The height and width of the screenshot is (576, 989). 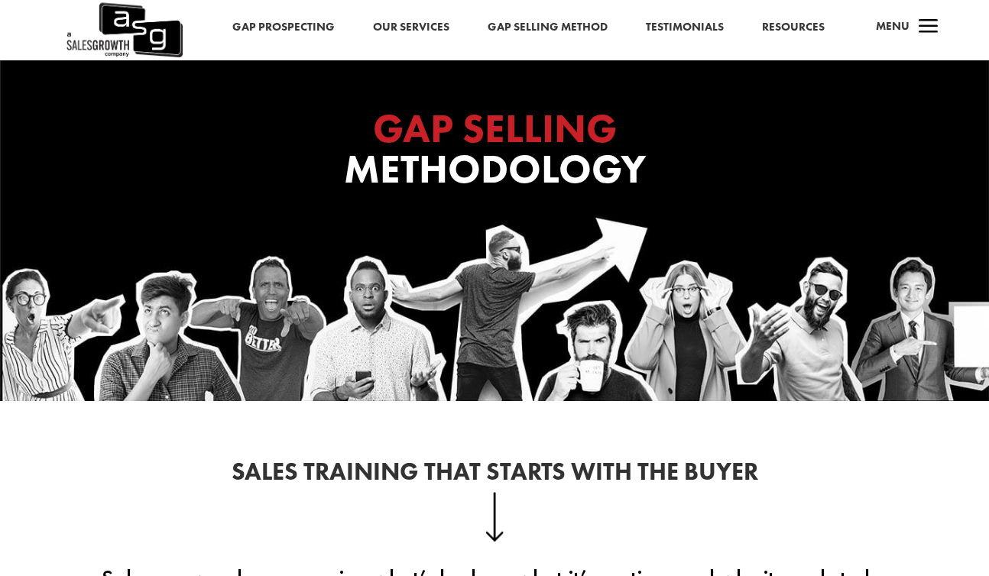 What do you see at coordinates (547, 28) in the screenshot?
I see `a: Gap Selling Method` at bounding box center [547, 28].